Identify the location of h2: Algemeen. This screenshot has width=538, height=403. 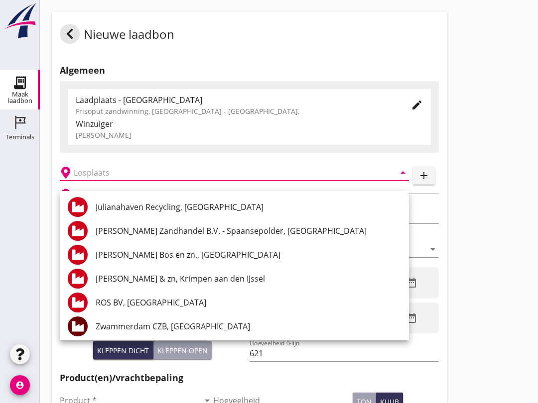
(249, 70).